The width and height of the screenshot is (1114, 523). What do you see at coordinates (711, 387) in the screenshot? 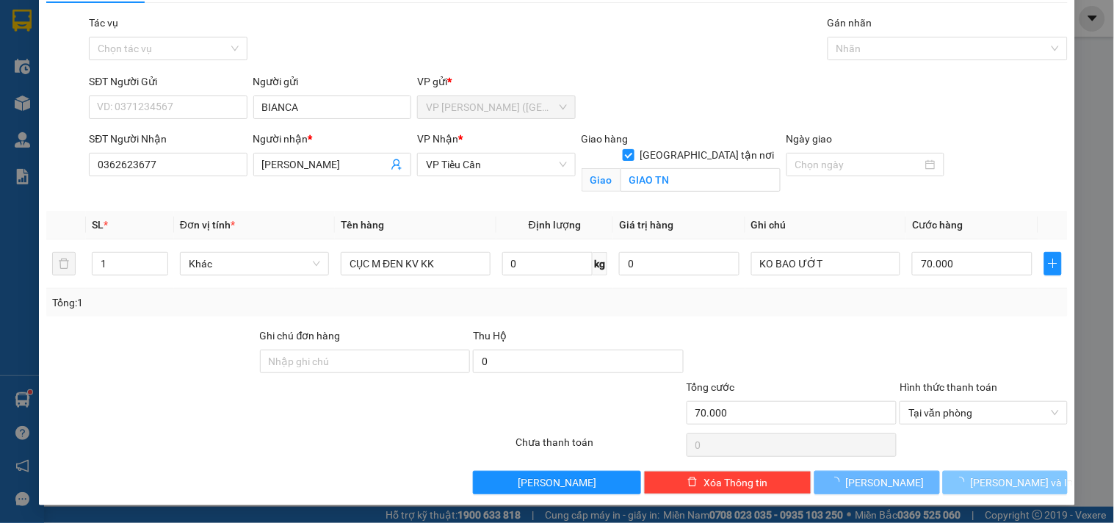
I see `span: Tổng cước` at bounding box center [711, 387].